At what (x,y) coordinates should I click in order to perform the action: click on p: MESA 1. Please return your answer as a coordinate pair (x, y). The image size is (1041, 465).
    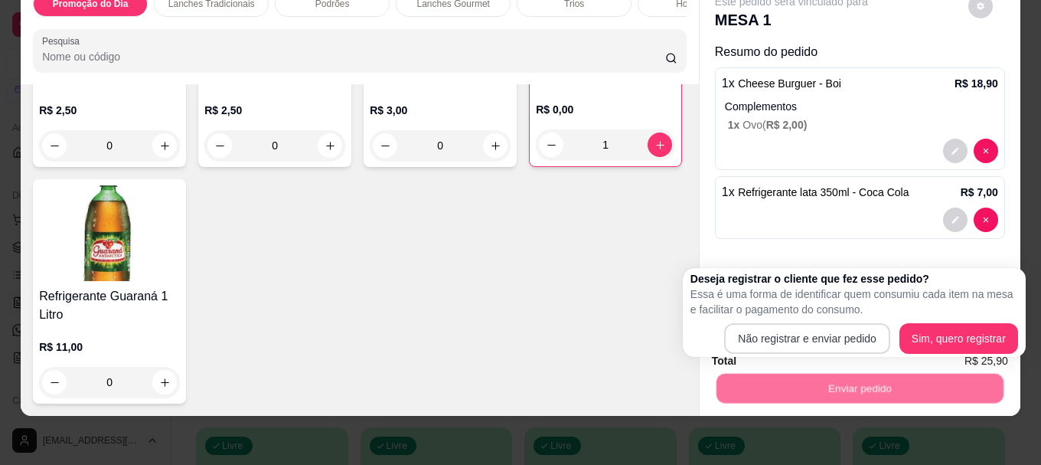
    Looking at the image, I should click on (792, 20).